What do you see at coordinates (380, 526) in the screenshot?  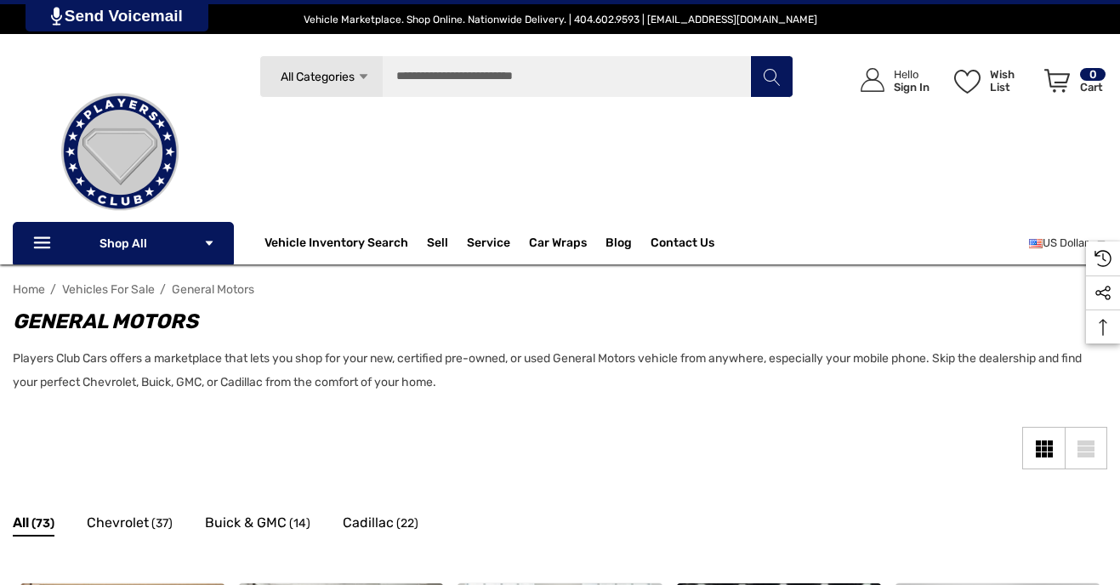 I see `a: Button Go To Sub Category Cadillac` at bounding box center [380, 526].